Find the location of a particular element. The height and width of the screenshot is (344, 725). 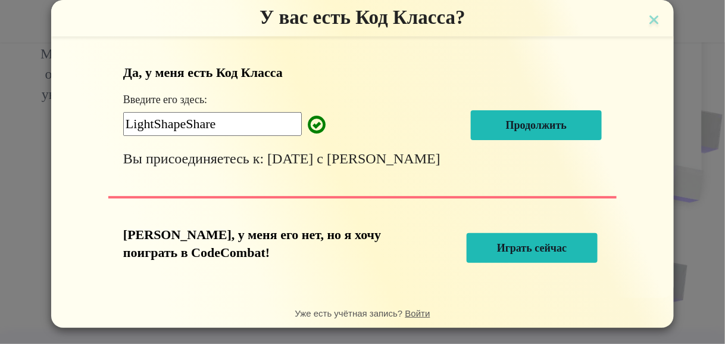

span: Вы присоединяетесь к: is located at coordinates (195, 158).